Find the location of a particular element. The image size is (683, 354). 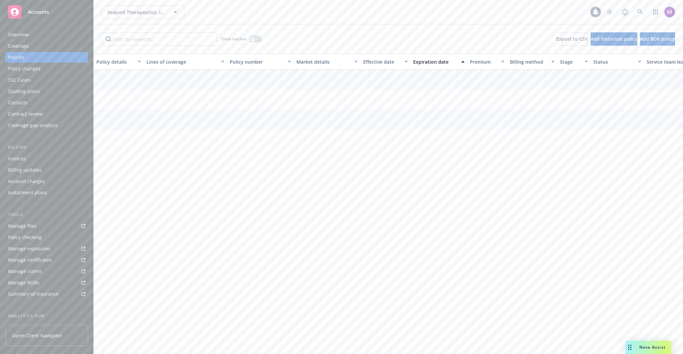

a: Report a Bug is located at coordinates (625, 12).